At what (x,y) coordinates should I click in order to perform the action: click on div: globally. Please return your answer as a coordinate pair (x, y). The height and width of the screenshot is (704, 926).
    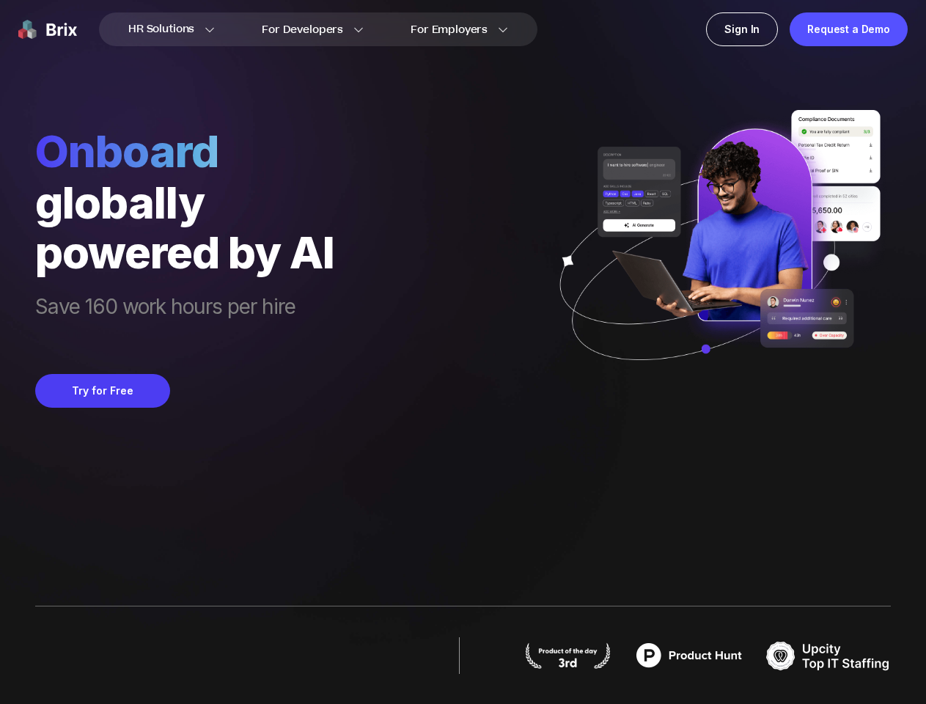
    Looking at the image, I should click on (185, 202).